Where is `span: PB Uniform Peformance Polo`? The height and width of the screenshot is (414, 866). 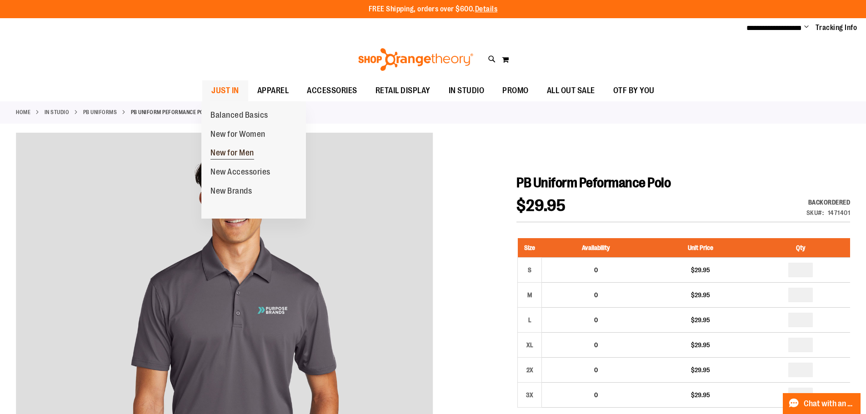 span: PB Uniform Peformance Polo is located at coordinates (593, 183).